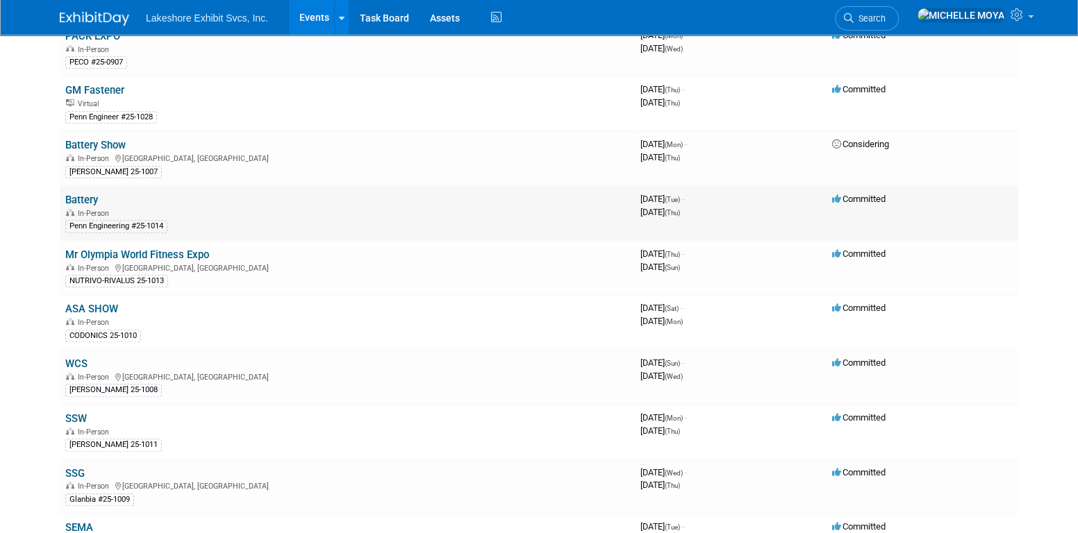  I want to click on span: Search, so click(869, 18).